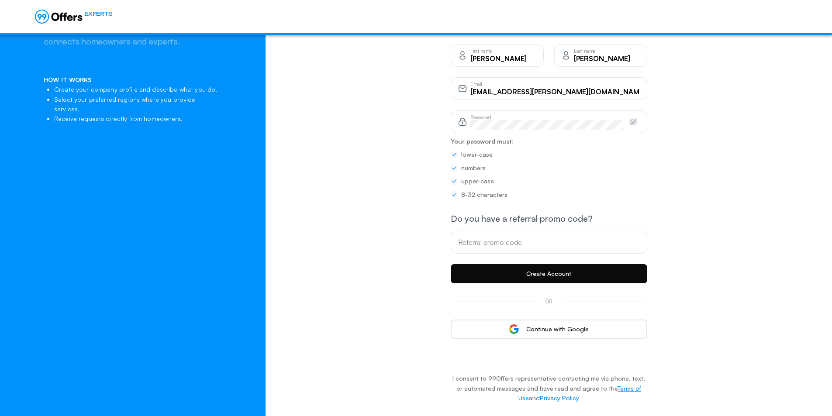 This screenshot has height=416, width=832. I want to click on p: I consent to 99Offers representative contacting me via phone, text, or automated messages and hav..., so click(549, 388).